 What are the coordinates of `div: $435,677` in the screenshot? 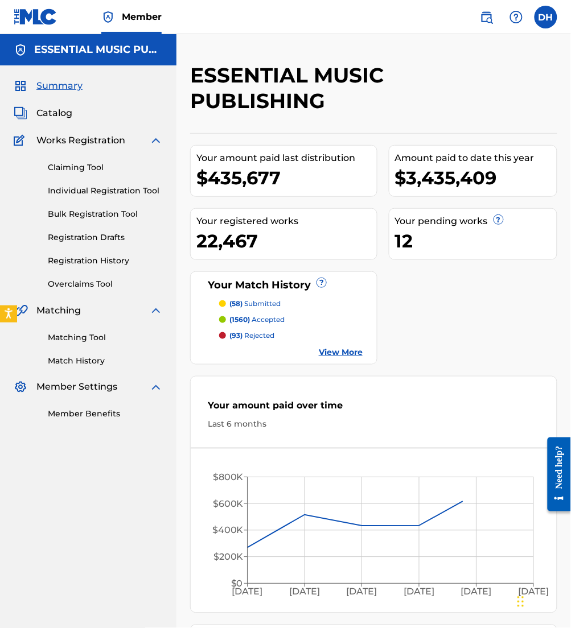 It's located at (286, 178).